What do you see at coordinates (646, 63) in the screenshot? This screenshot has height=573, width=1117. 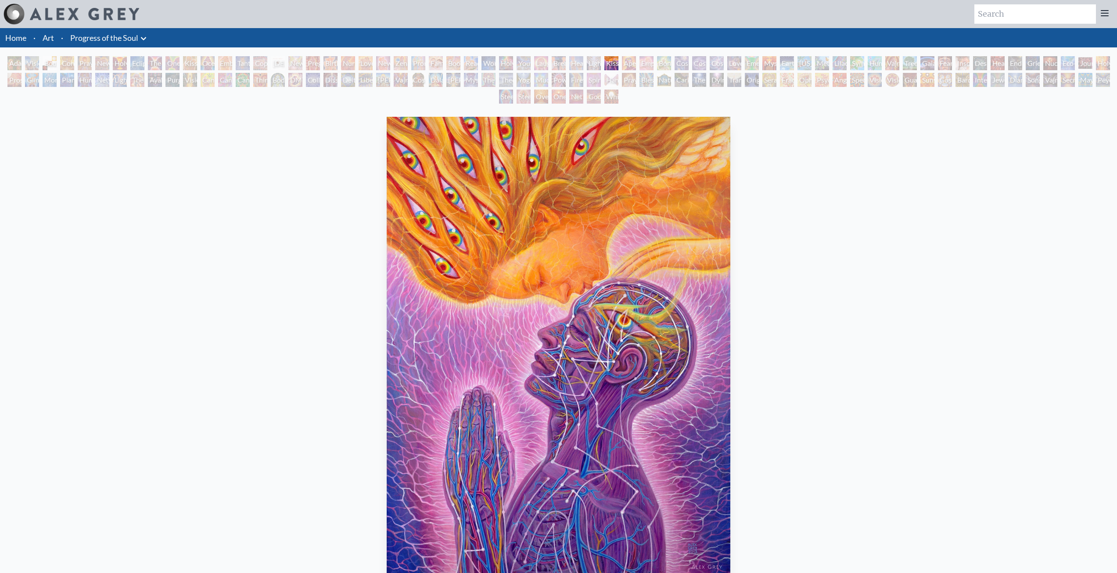 I see `div: Empowerment` at bounding box center [646, 63].